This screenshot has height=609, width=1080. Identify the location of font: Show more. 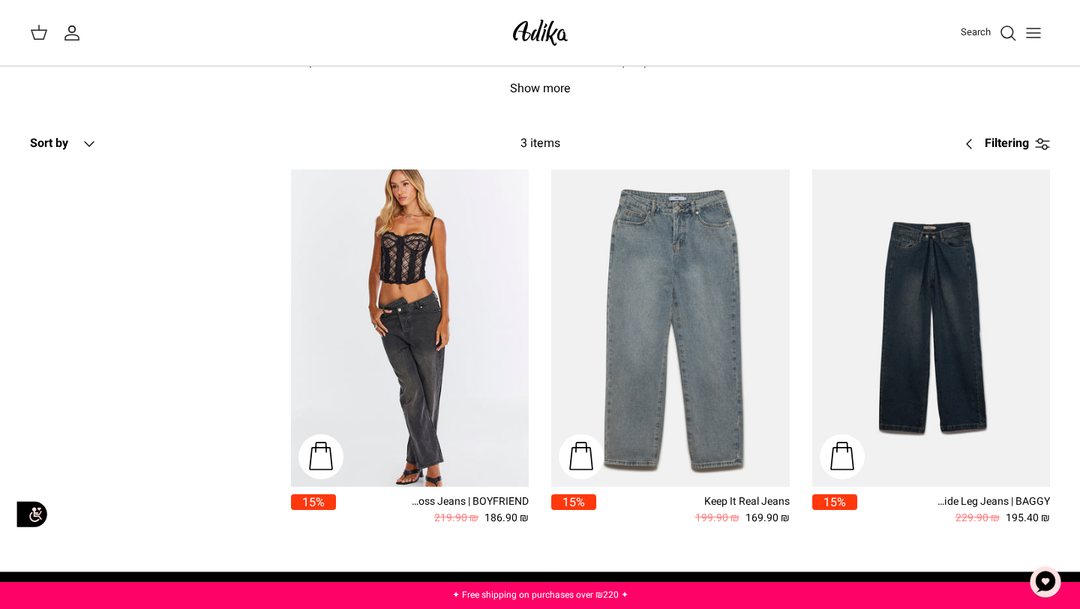
(540, 88).